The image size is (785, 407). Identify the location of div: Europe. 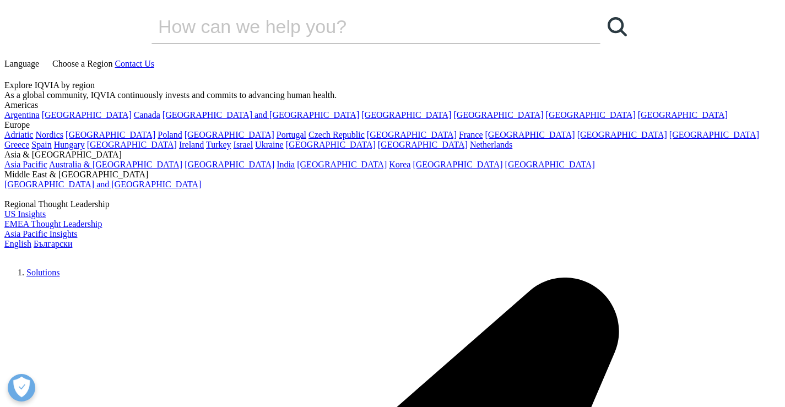
(392, 125).